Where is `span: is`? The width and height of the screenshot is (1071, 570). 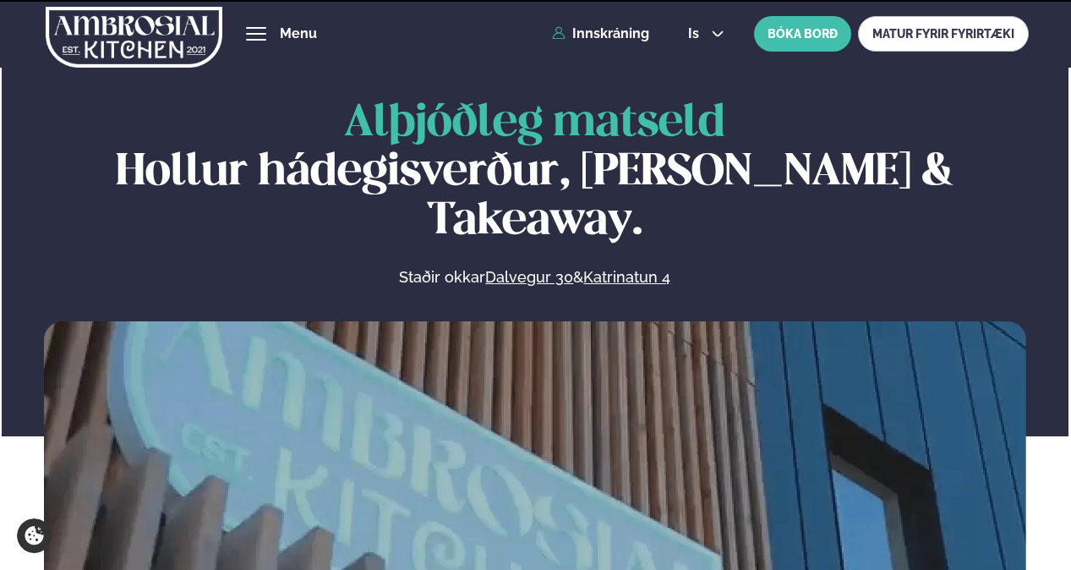 span: is is located at coordinates (696, 34).